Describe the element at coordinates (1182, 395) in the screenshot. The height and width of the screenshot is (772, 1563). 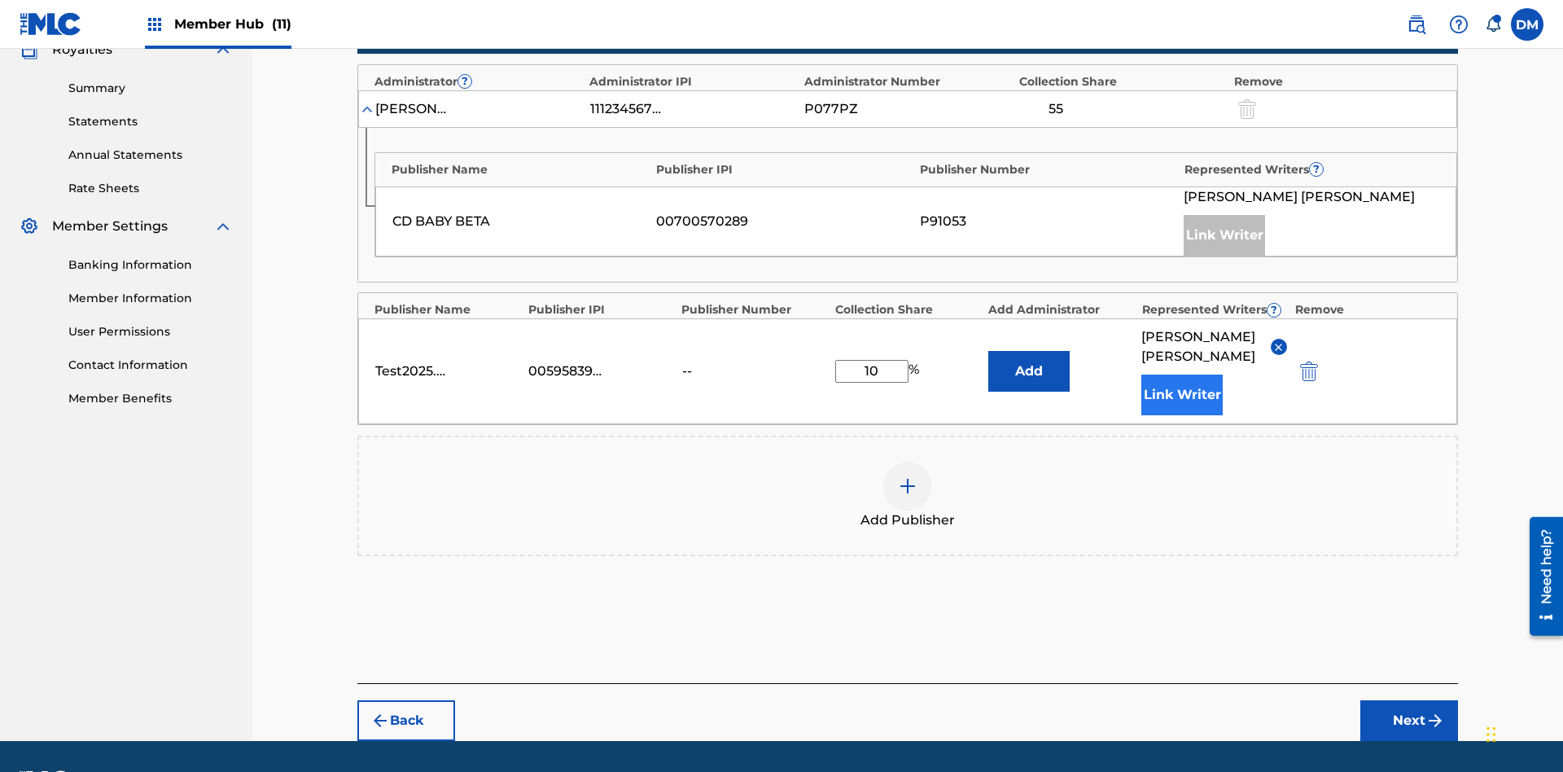
I see `button: Link Writer` at that location.